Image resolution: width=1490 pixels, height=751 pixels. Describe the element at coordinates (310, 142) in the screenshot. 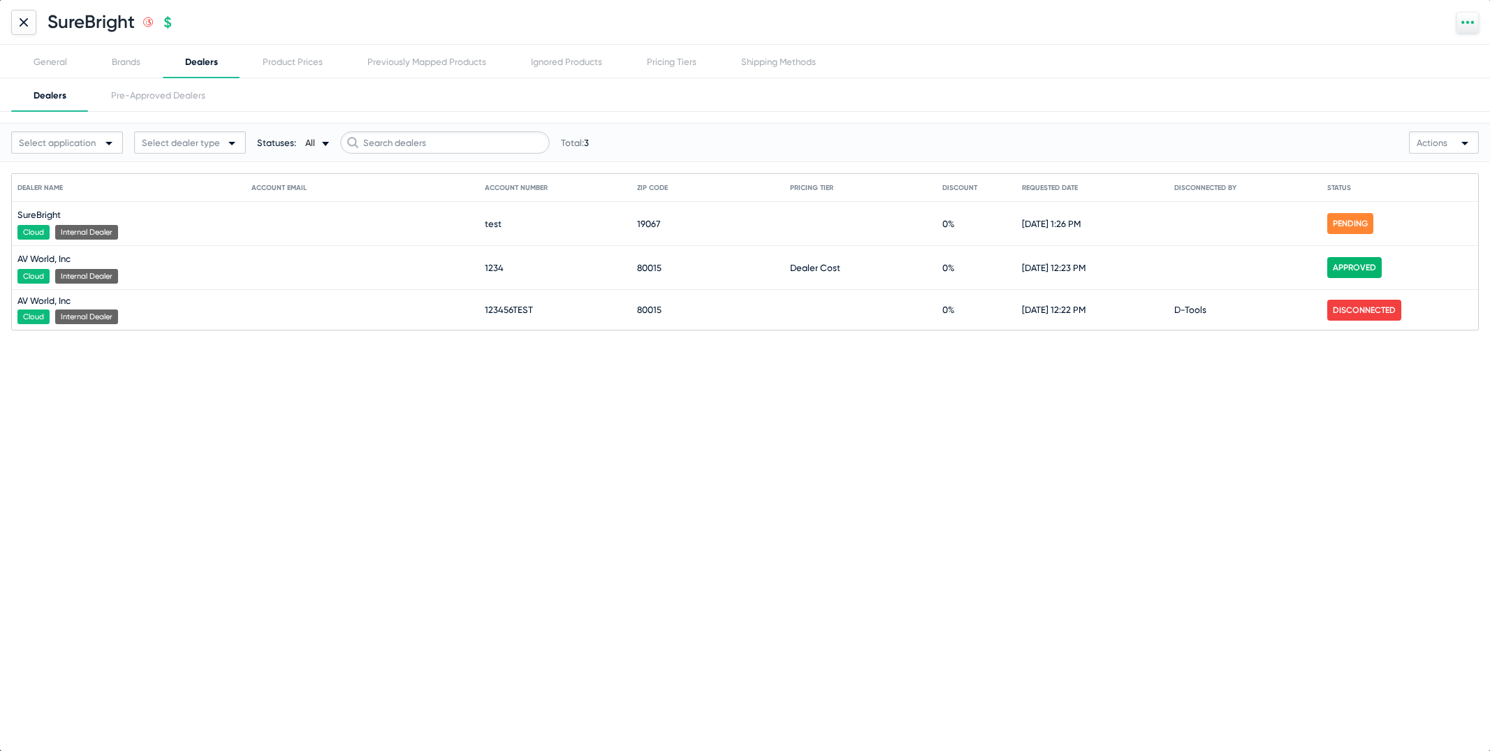

I see `span: All` at that location.